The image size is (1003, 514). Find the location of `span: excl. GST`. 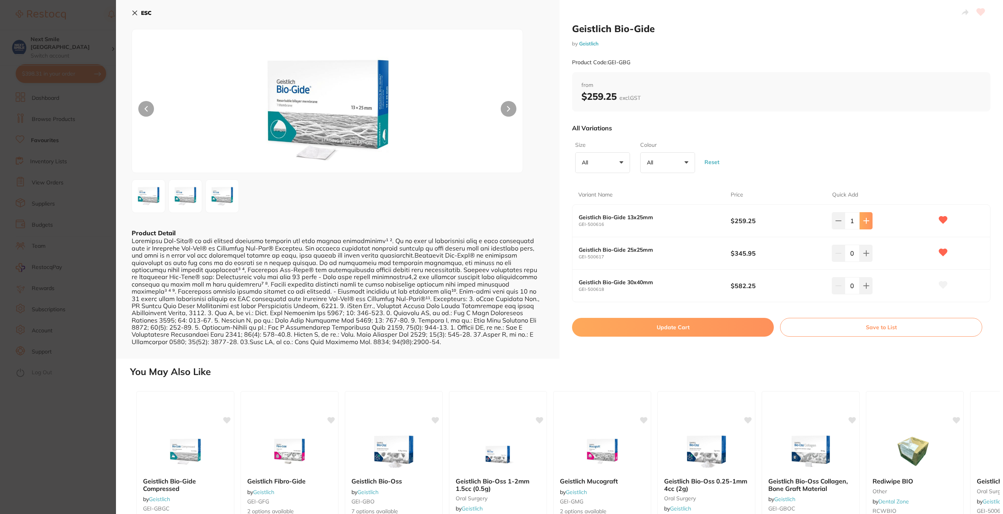

span: excl. GST is located at coordinates (630, 98).